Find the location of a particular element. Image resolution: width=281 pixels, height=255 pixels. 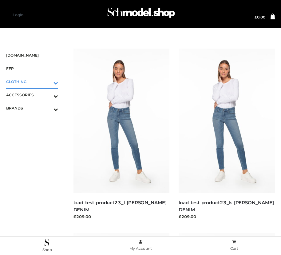

span: FFP is located at coordinates (32, 68).